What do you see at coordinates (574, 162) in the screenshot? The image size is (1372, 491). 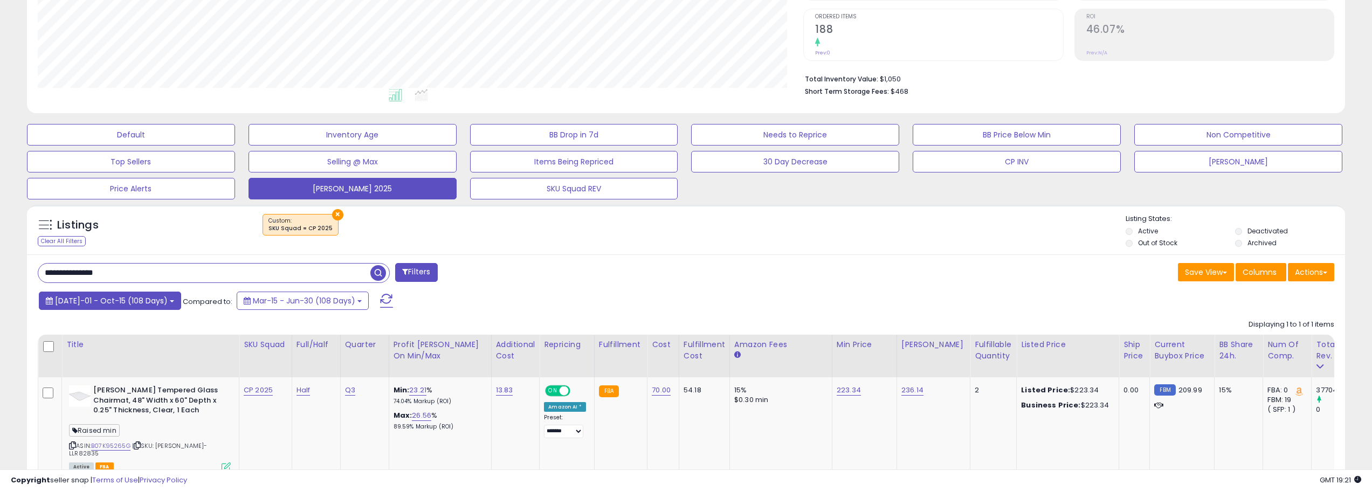 I see `button: Items Being Repriced` at bounding box center [574, 162].